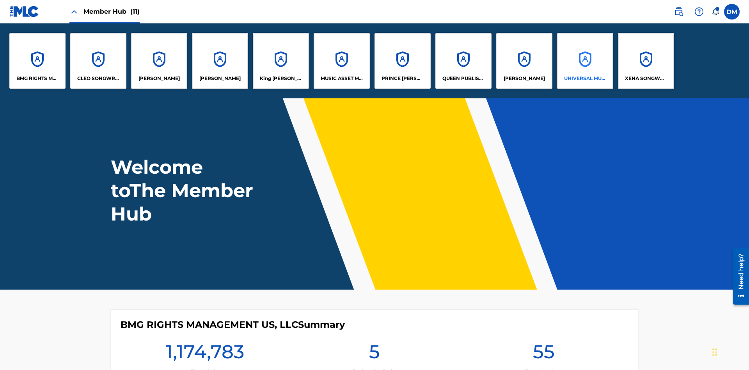 Image resolution: width=749 pixels, height=370 pixels. I want to click on img: search, so click(679, 12).